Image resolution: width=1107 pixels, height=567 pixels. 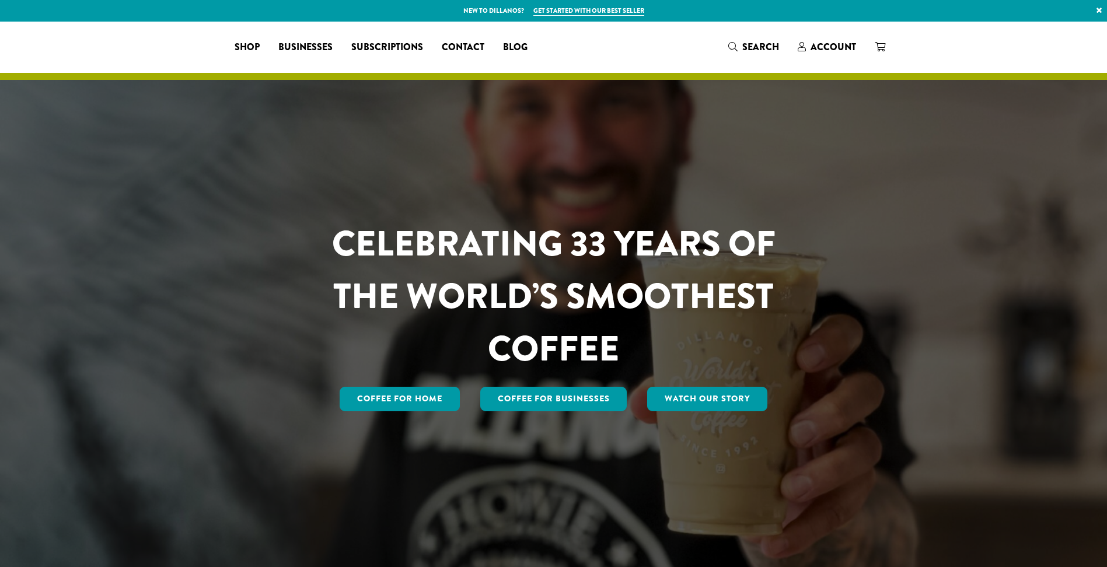 I want to click on span: Blog, so click(x=515, y=47).